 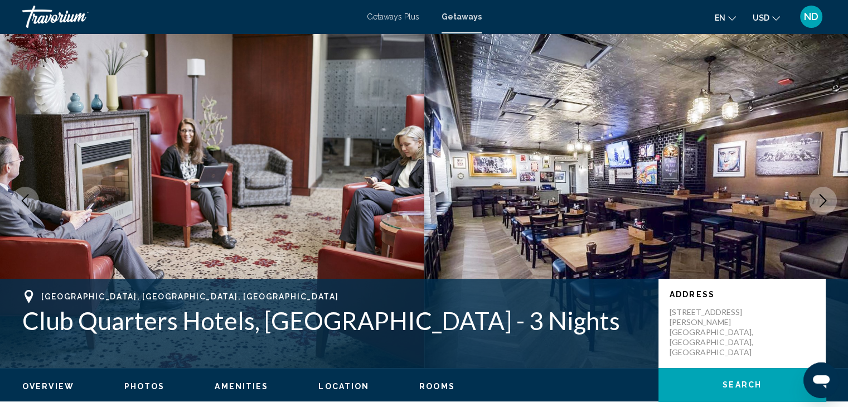 I want to click on span: ND, so click(x=811, y=17).